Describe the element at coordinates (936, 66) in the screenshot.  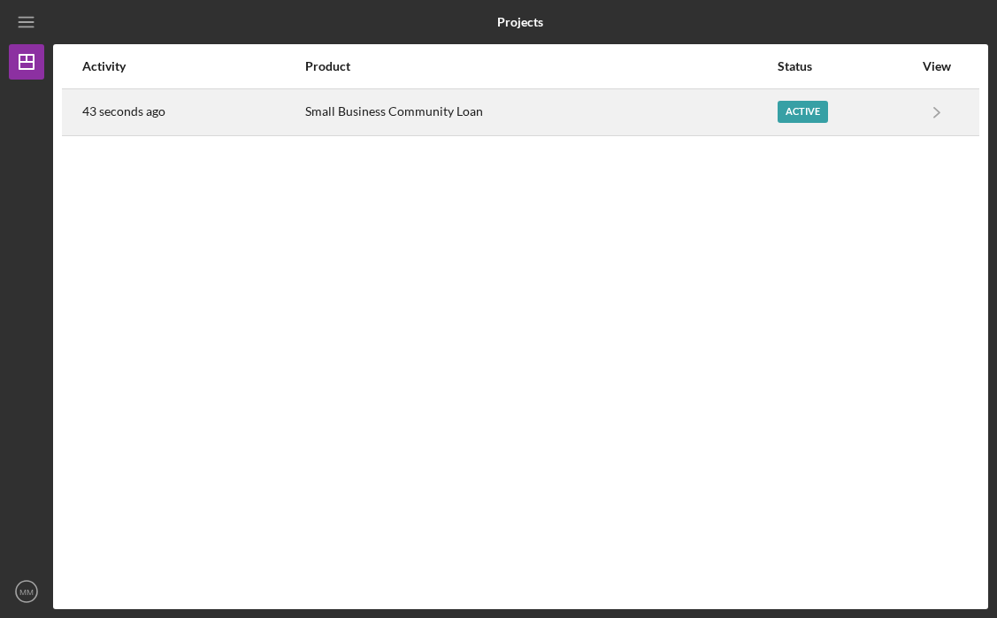
I see `div: View` at that location.